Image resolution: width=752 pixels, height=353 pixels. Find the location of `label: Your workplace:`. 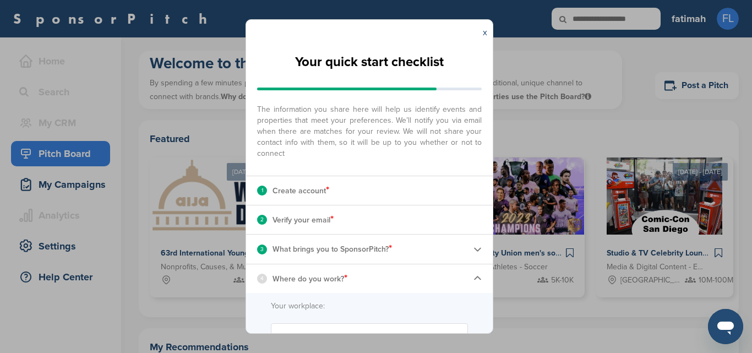

label: Your workplace: is located at coordinates (369, 306).